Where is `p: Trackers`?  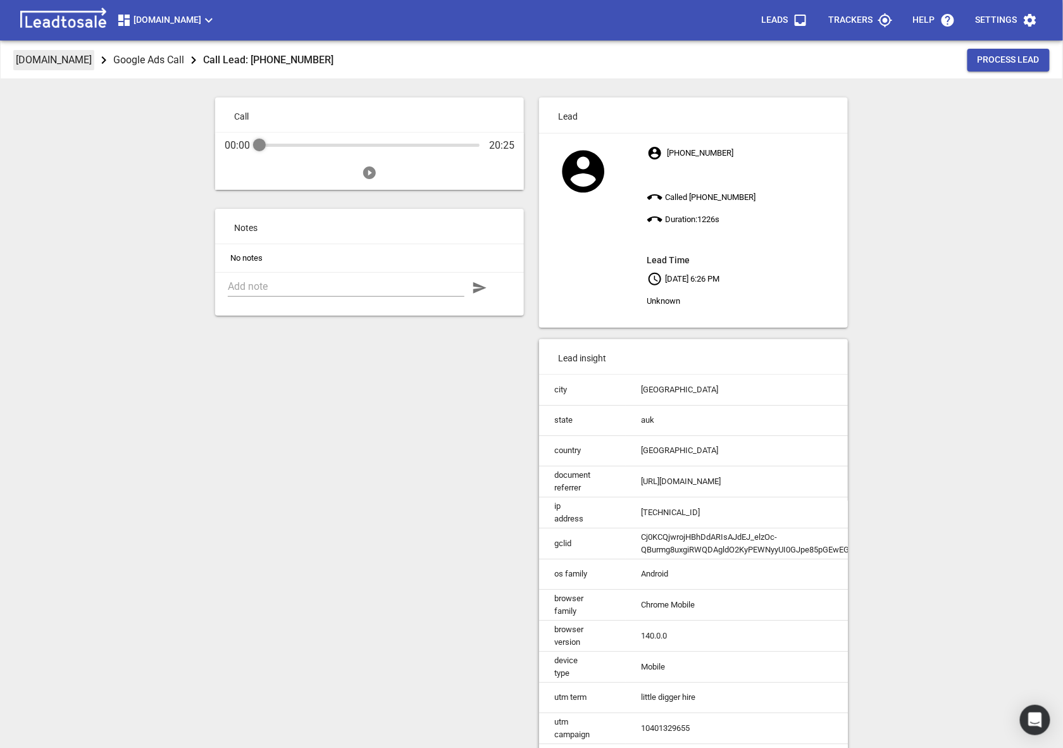 p: Trackers is located at coordinates (851, 20).